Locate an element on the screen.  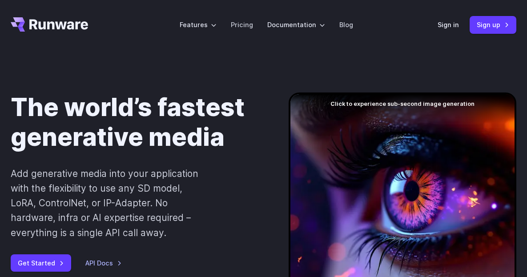
p: Add generative media into your application with the flexibility to use any SD model, LoRA, Contro... is located at coordinates (110, 203).